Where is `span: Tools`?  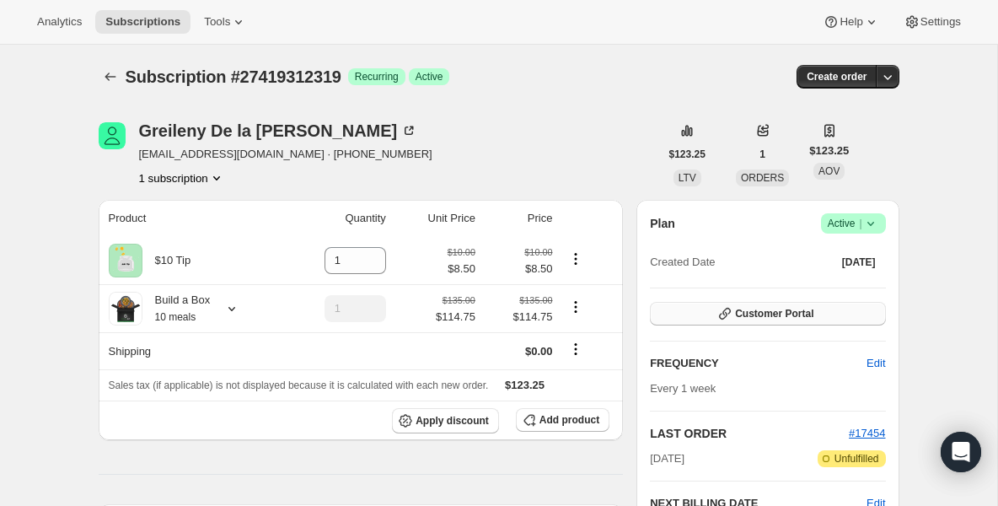
span: Tools is located at coordinates (217, 22).